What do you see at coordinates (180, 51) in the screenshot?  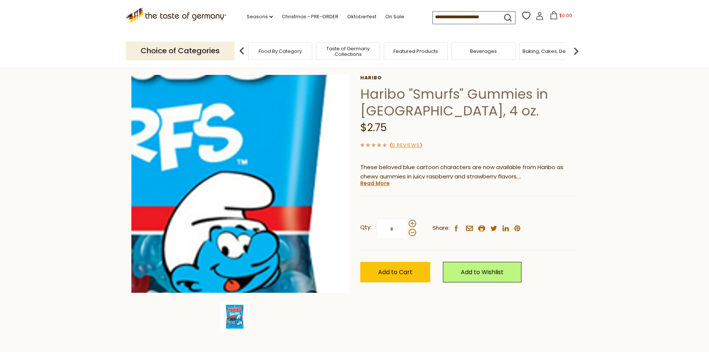 I see `p: Choice of Categories` at bounding box center [180, 51].